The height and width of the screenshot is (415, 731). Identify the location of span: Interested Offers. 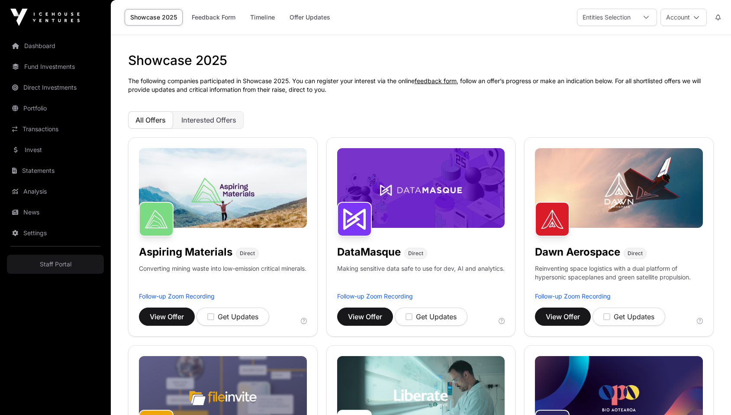
(209, 120).